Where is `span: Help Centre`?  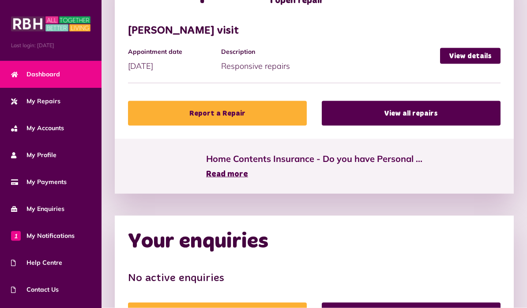 span: Help Centre is located at coordinates (37, 263).